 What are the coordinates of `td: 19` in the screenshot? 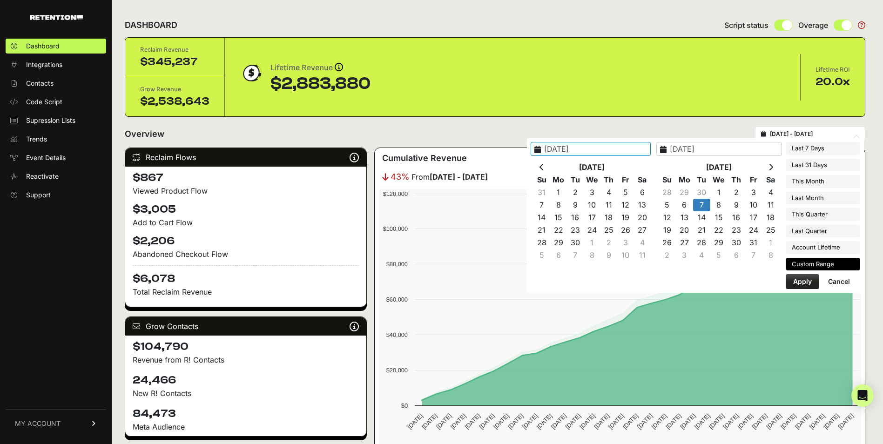 It's located at (667, 230).